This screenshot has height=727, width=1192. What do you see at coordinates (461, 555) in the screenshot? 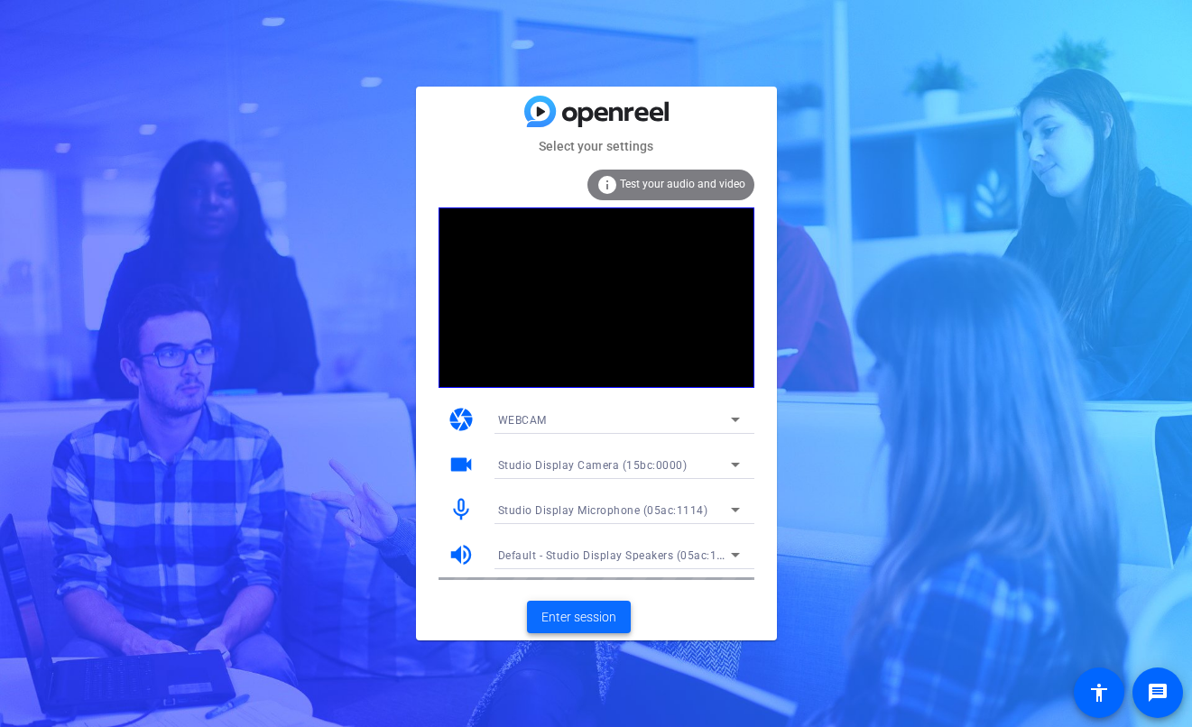
I see `mat-icon: volume_up` at bounding box center [461, 555].